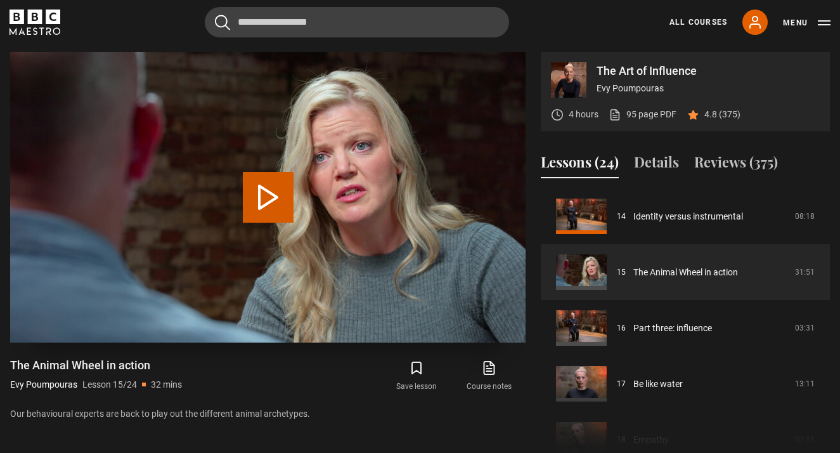  What do you see at coordinates (686, 272) in the screenshot?
I see `a: The Animal Wheel in action` at bounding box center [686, 272].